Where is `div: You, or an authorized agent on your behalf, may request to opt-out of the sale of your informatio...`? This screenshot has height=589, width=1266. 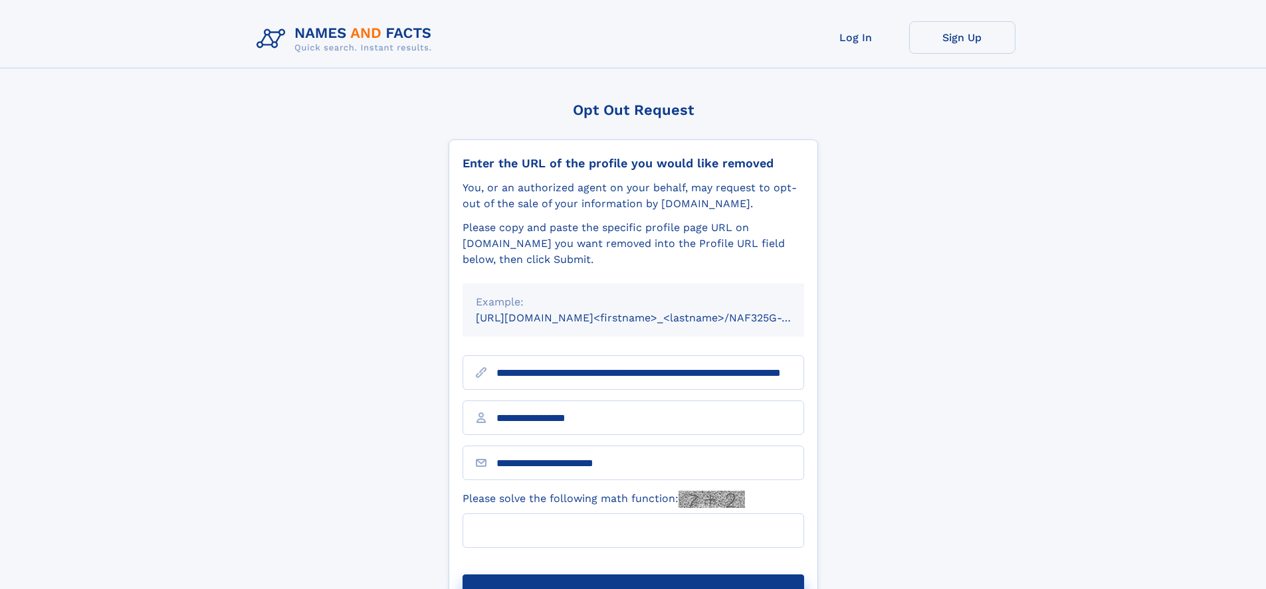
div: You, or an authorized agent on your behalf, may request to opt-out of the sale of your informatio... is located at coordinates (633, 196).